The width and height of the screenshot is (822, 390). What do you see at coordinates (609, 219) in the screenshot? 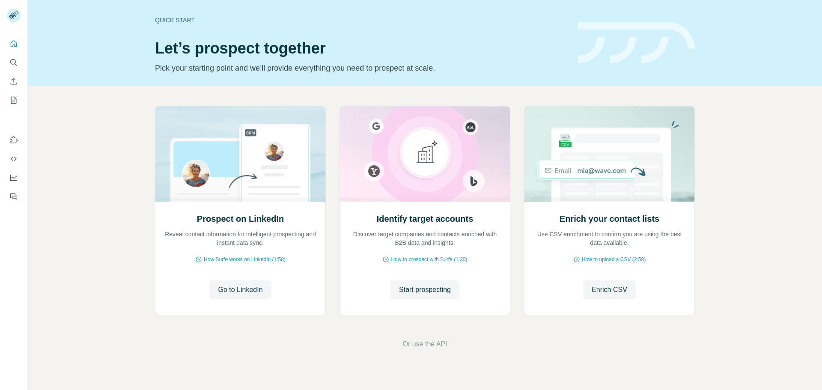
I see `h2: Enrich your contact lists` at bounding box center [609, 219].